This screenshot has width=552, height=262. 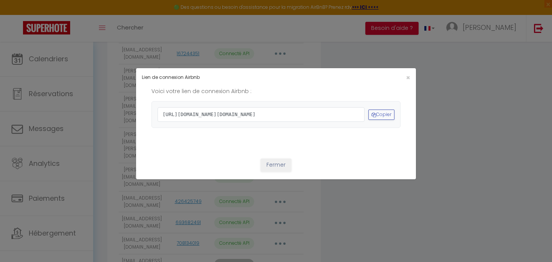 I want to click on button: Fermer, so click(x=276, y=165).